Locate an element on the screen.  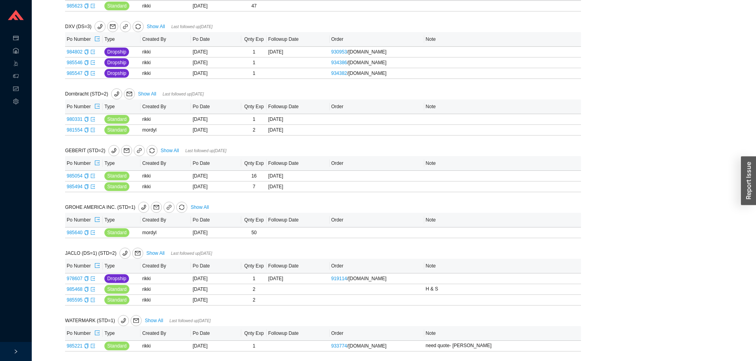
span: phone is located at coordinates (144, 207).